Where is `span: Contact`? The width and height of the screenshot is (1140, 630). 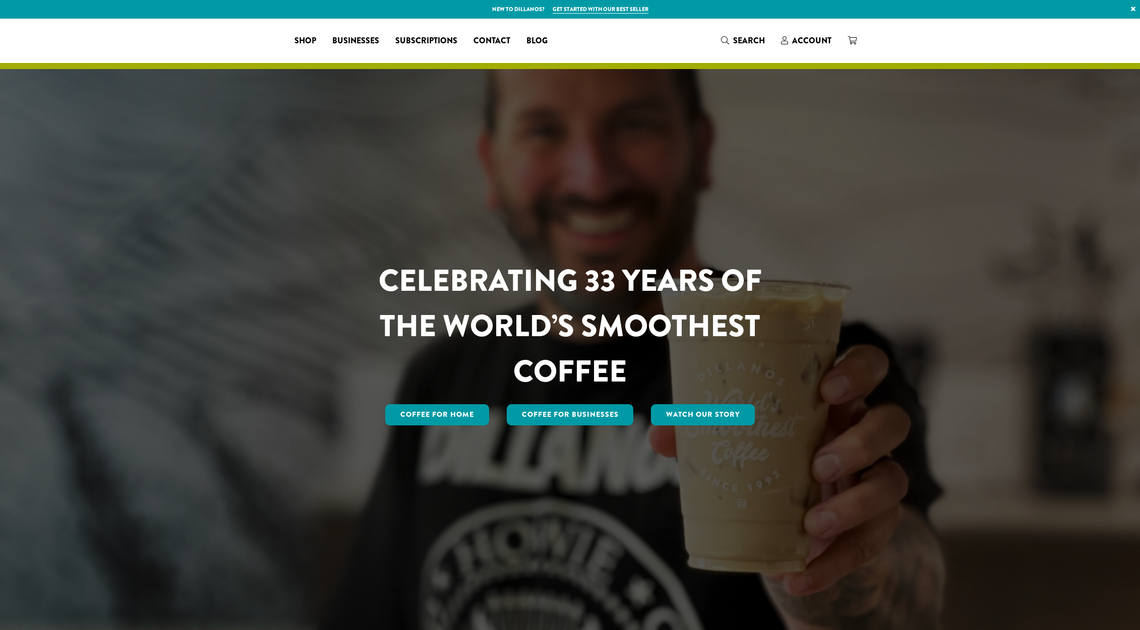
span: Contact is located at coordinates (491, 41).